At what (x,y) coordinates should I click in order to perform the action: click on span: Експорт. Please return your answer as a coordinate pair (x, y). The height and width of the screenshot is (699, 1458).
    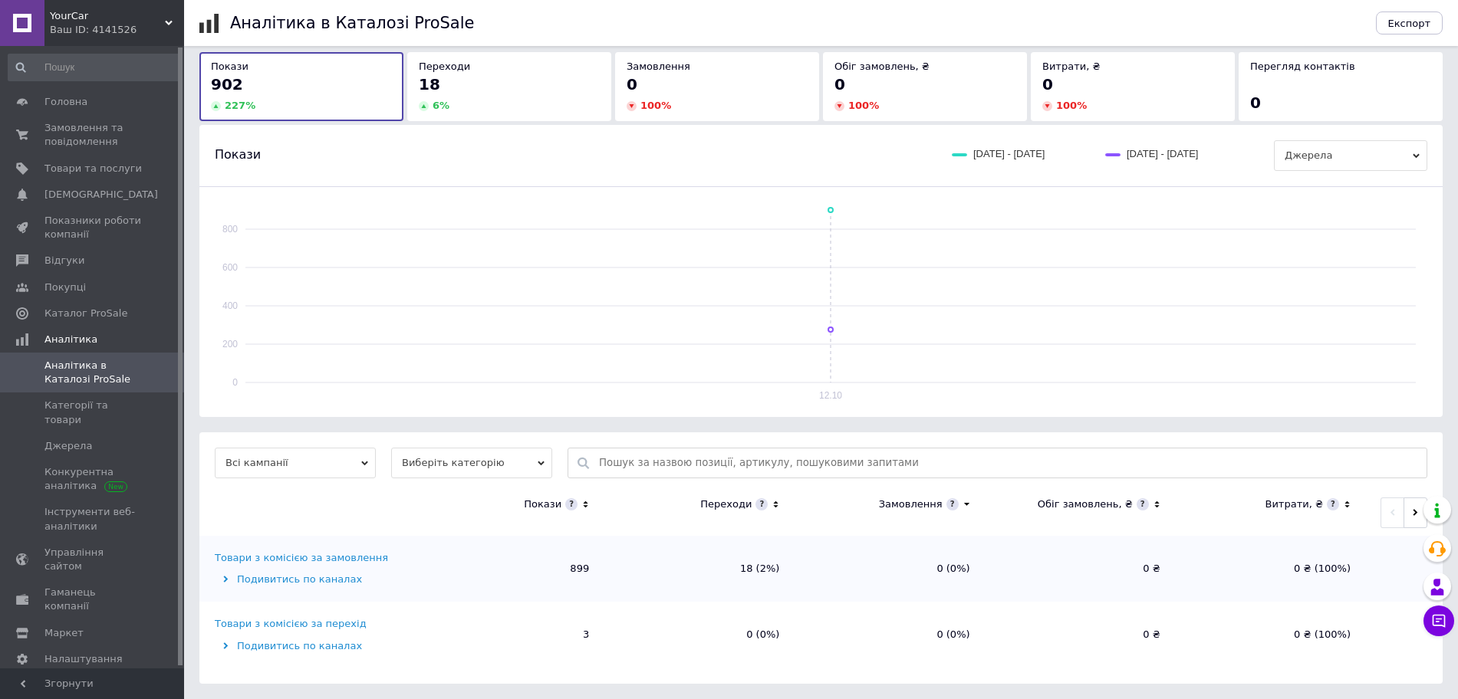
    Looking at the image, I should click on (1409, 23).